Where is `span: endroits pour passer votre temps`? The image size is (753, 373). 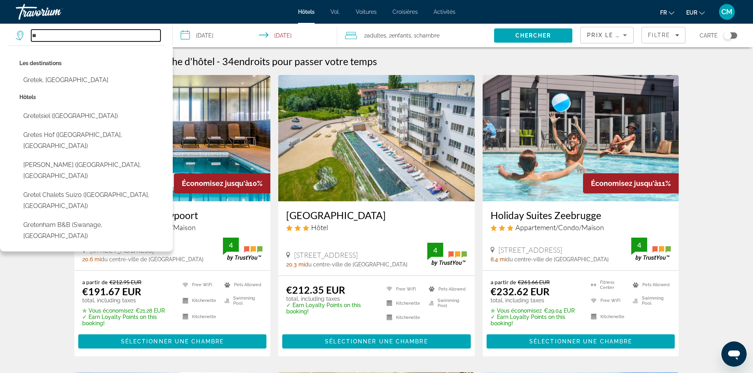 span: endroits pour passer votre temps is located at coordinates (305, 61).